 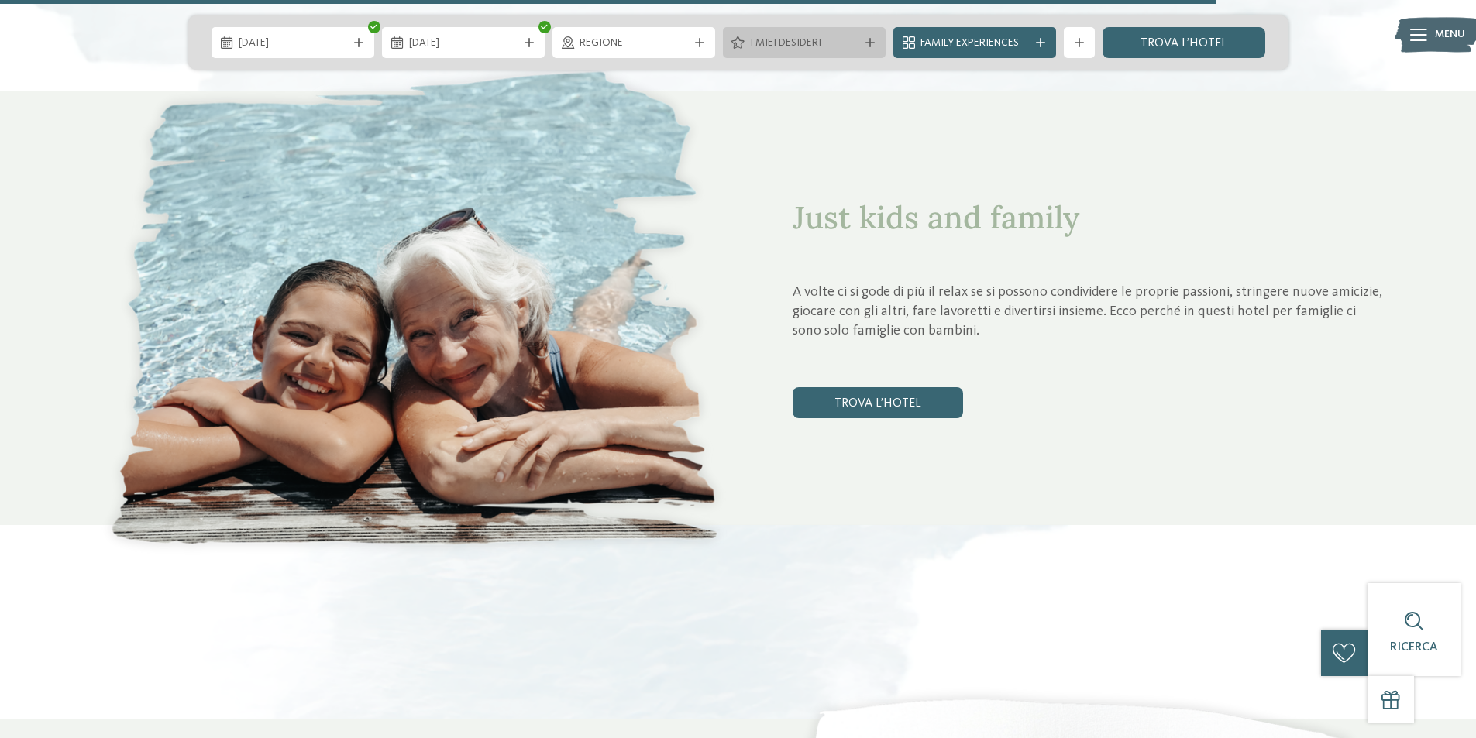 I want to click on img: Quale family experience volete vivere?, so click(x=415, y=308).